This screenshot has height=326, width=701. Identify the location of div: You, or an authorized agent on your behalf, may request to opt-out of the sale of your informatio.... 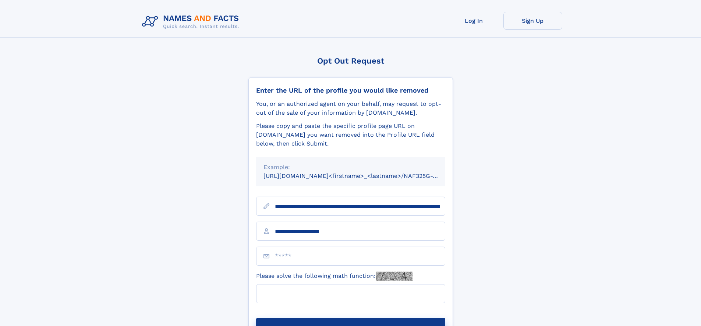
(351, 109).